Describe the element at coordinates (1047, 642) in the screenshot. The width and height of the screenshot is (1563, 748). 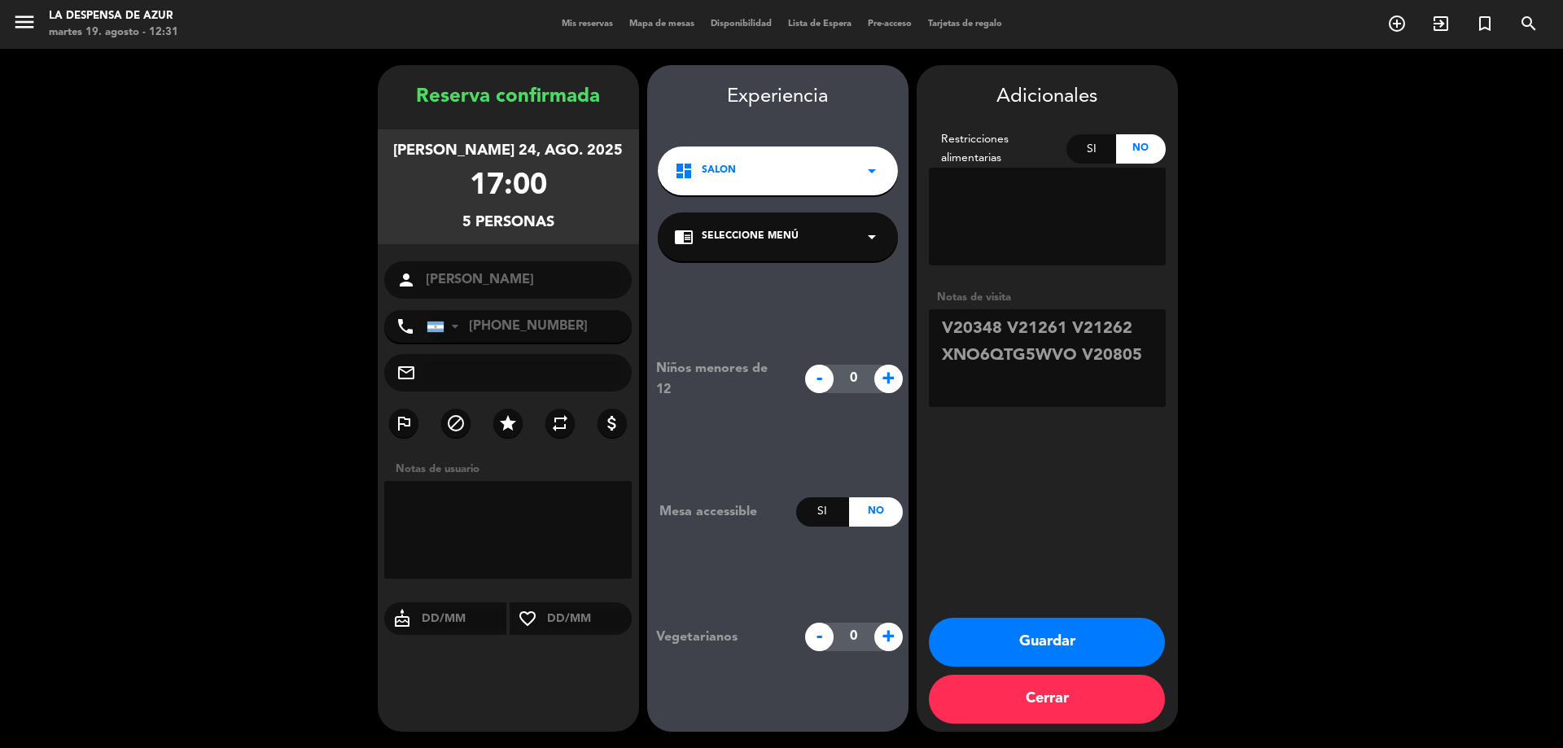
I see `button: Guardar` at that location.